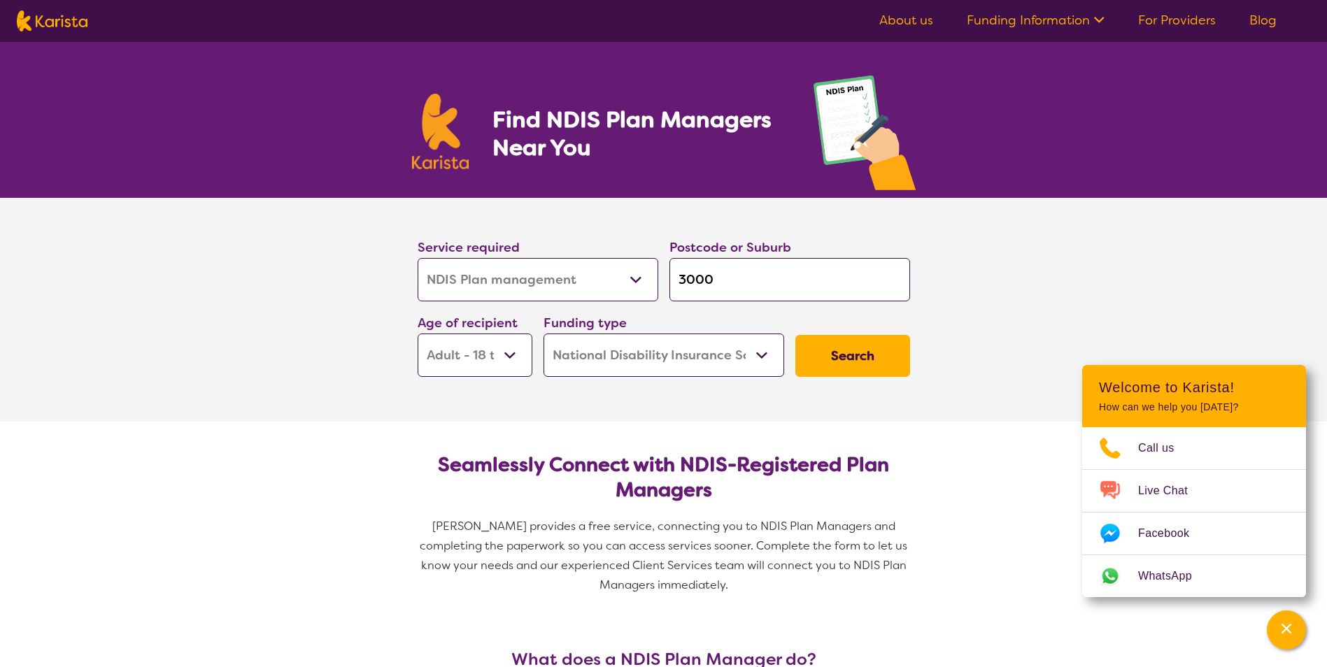 The width and height of the screenshot is (1327, 667). Describe the element at coordinates (906, 20) in the screenshot. I see `a: About us` at that location.